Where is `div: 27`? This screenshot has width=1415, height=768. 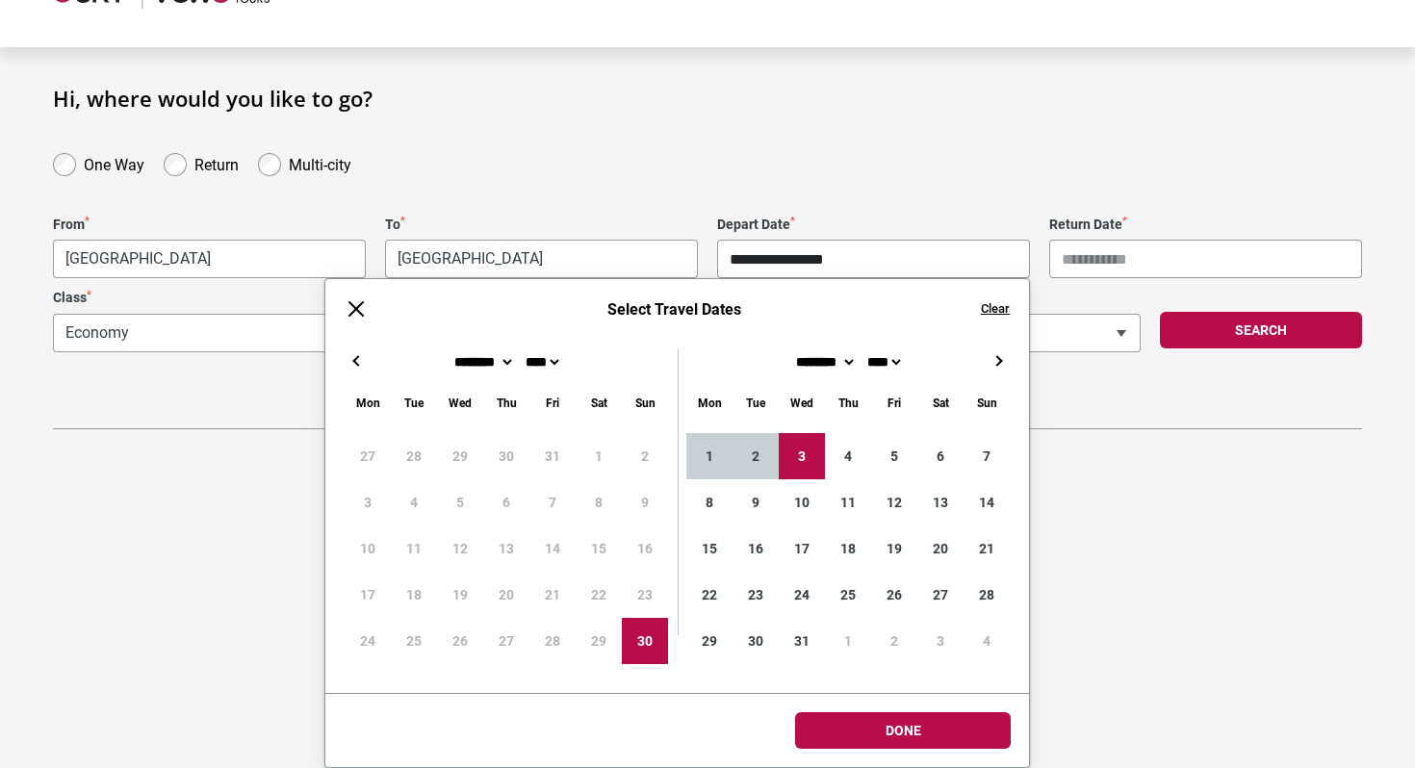 div: 27 is located at coordinates (940, 595).